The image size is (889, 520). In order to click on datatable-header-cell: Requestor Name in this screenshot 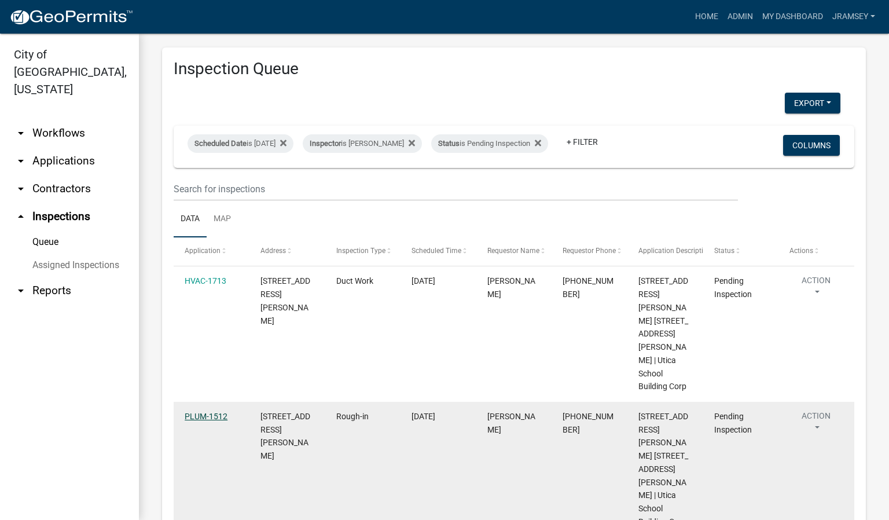, I will do `click(514, 251)`.